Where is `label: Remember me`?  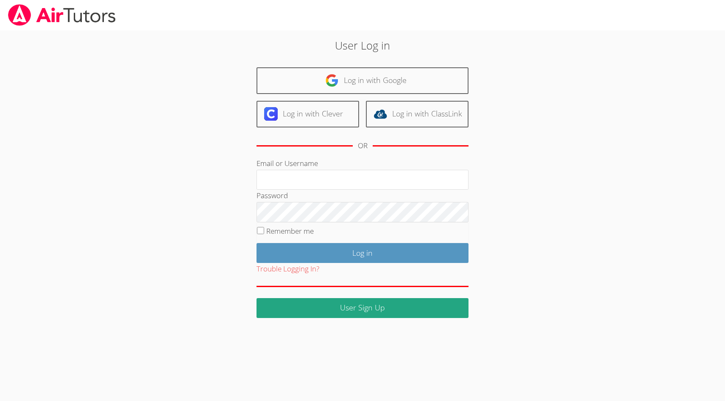
label: Remember me is located at coordinates (290, 231).